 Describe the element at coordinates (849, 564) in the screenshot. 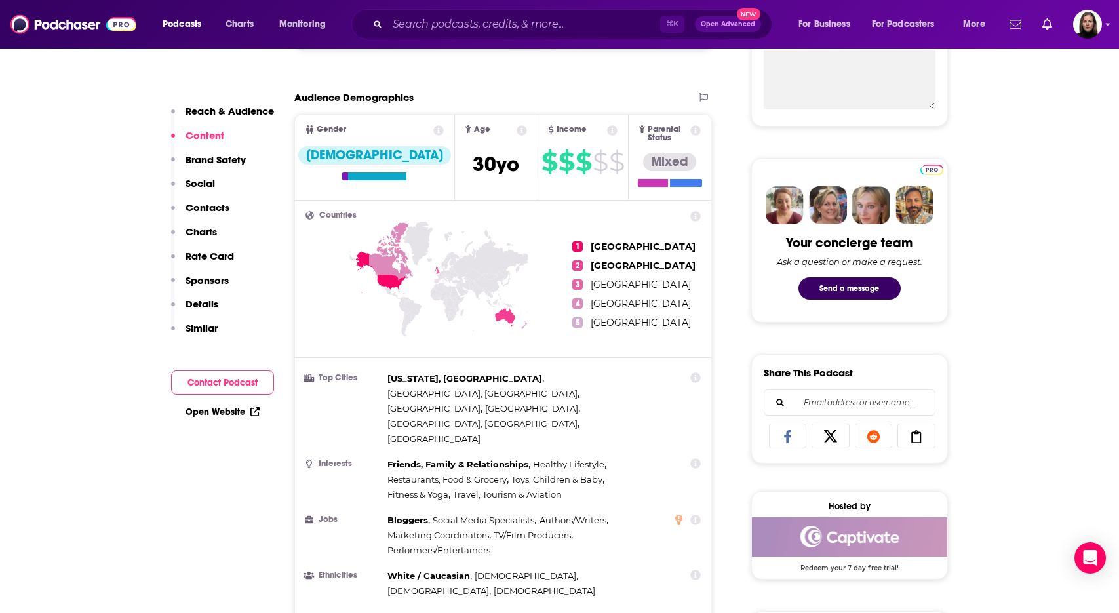

I see `span: Redeem your 7 day free trial!` at that location.